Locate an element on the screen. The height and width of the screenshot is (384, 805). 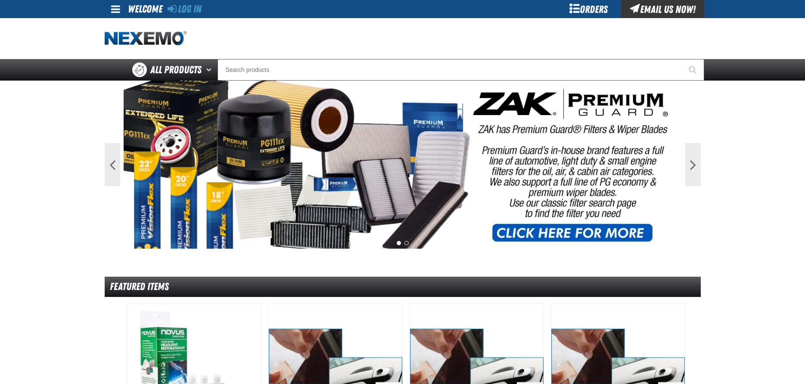
img: Nexemo logo is located at coordinates (146, 38).